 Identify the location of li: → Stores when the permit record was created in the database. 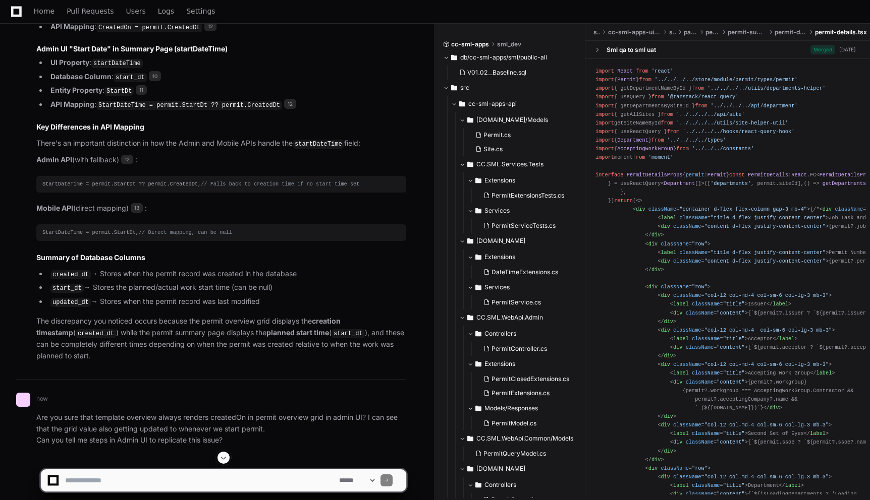
(227, 274).